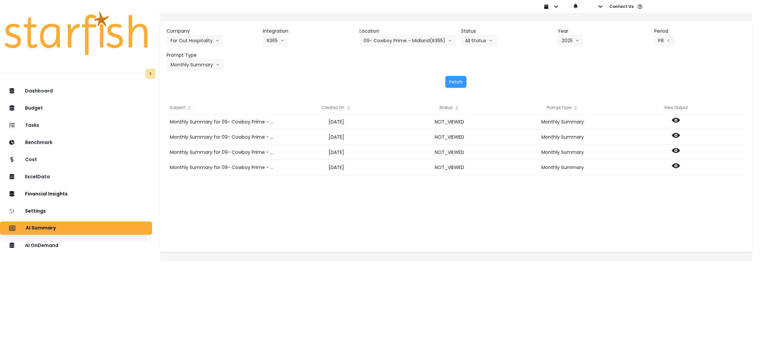 This screenshot has height=344, width=760. Describe the element at coordinates (668, 41) in the screenshot. I see `svg: arrow left line` at that location.